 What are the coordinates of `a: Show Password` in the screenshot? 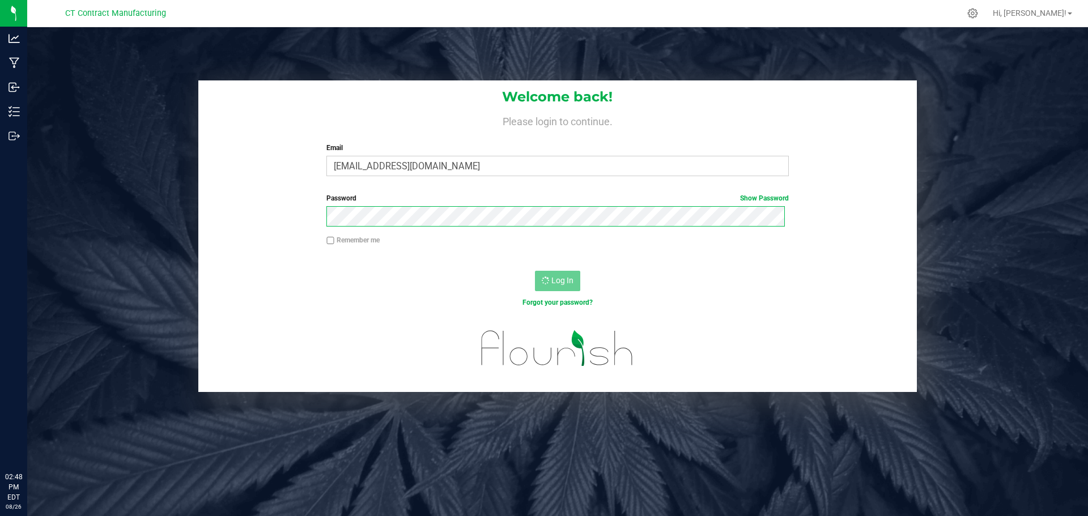 It's located at (765, 198).